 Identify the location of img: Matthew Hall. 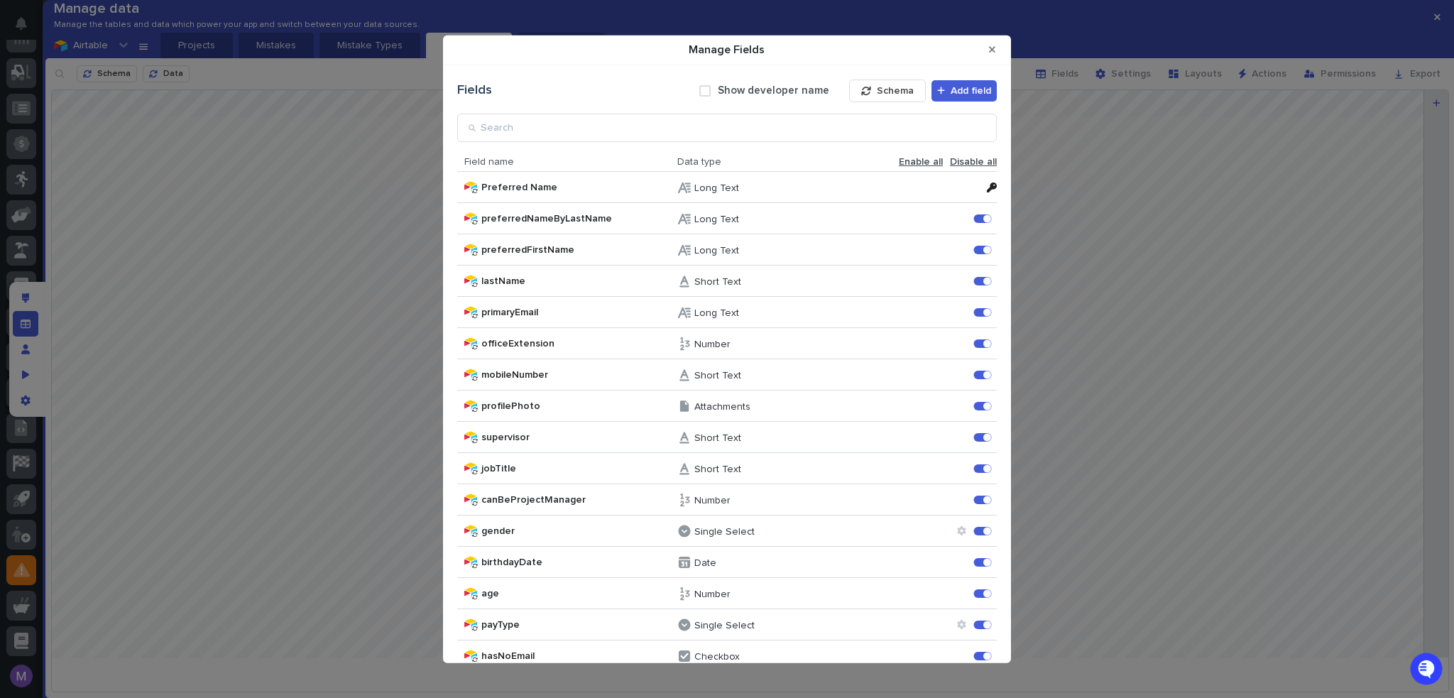
(26, 278).